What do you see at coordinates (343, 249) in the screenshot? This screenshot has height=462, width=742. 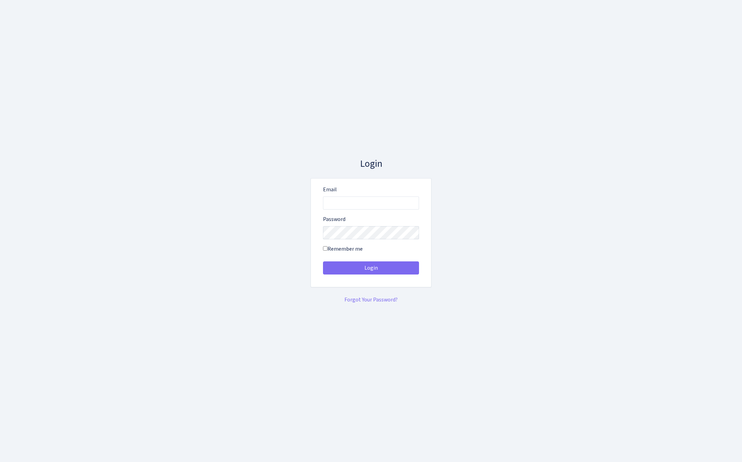 I see `label: Remember me` at bounding box center [343, 249].